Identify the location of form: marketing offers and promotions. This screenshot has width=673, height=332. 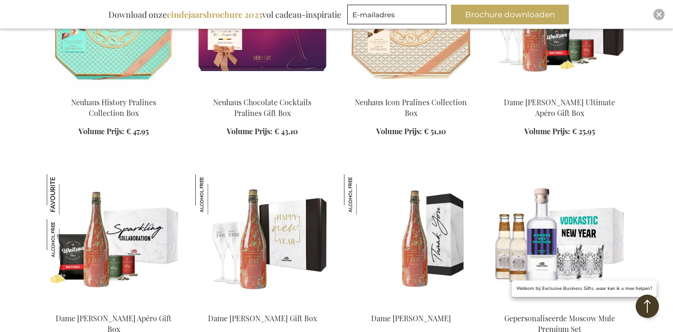
(398, 16).